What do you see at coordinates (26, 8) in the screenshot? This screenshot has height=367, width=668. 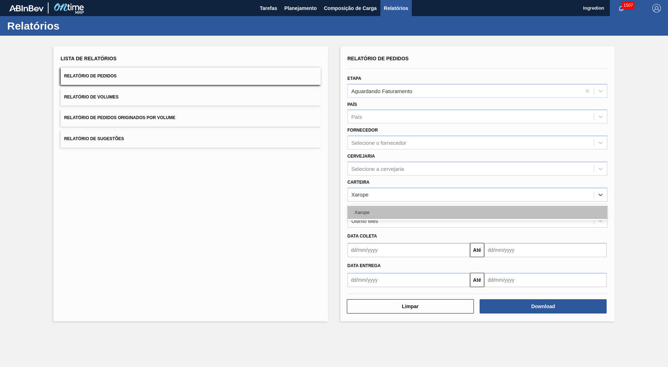 I see `img: TNhmsLtSVTkK8tSr43FrP2fwEKptu5GPRR3wAAAABJRU5ErkJggg==` at bounding box center [26, 8].